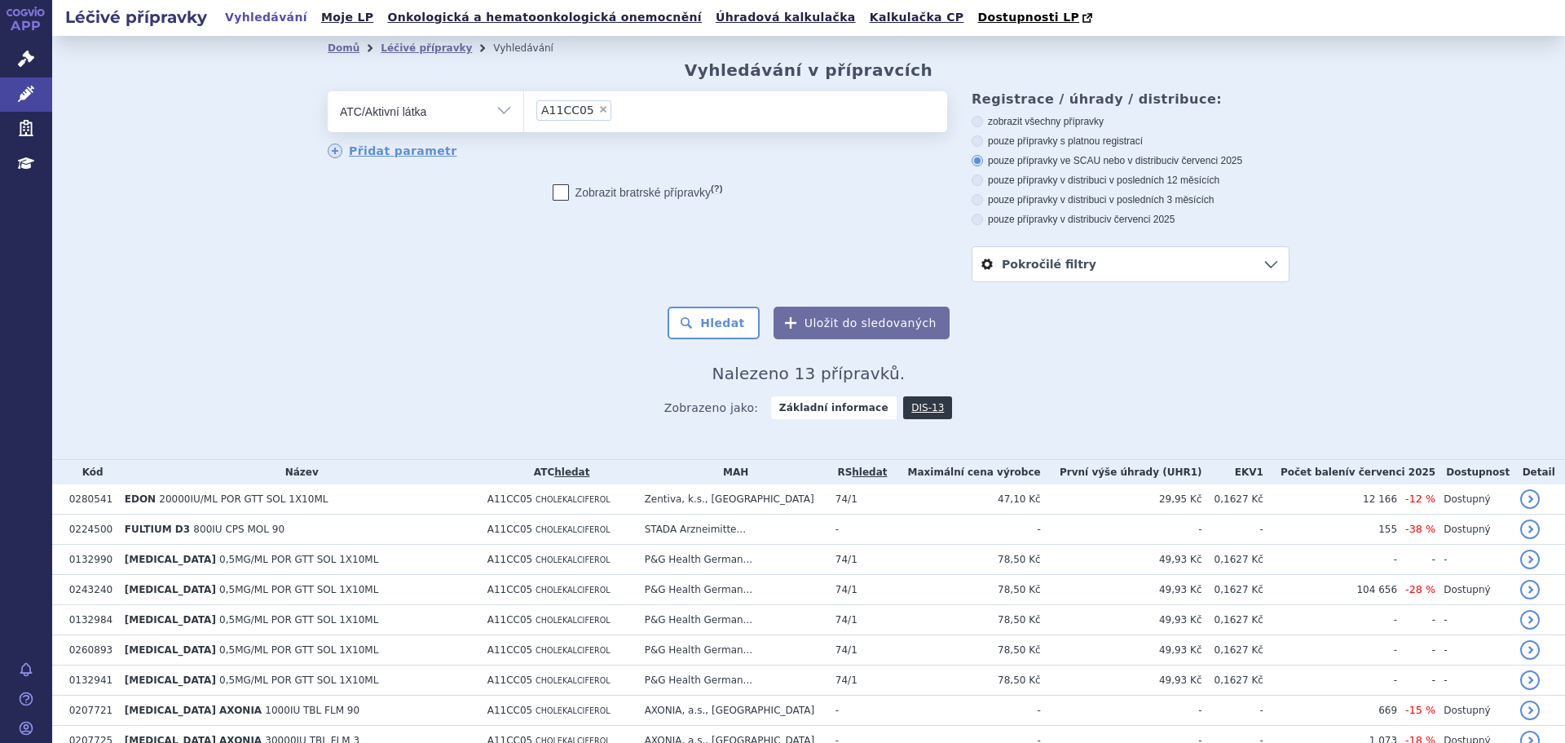 Image resolution: width=1565 pixels, height=743 pixels. I want to click on th: Kód, so click(89, 472).